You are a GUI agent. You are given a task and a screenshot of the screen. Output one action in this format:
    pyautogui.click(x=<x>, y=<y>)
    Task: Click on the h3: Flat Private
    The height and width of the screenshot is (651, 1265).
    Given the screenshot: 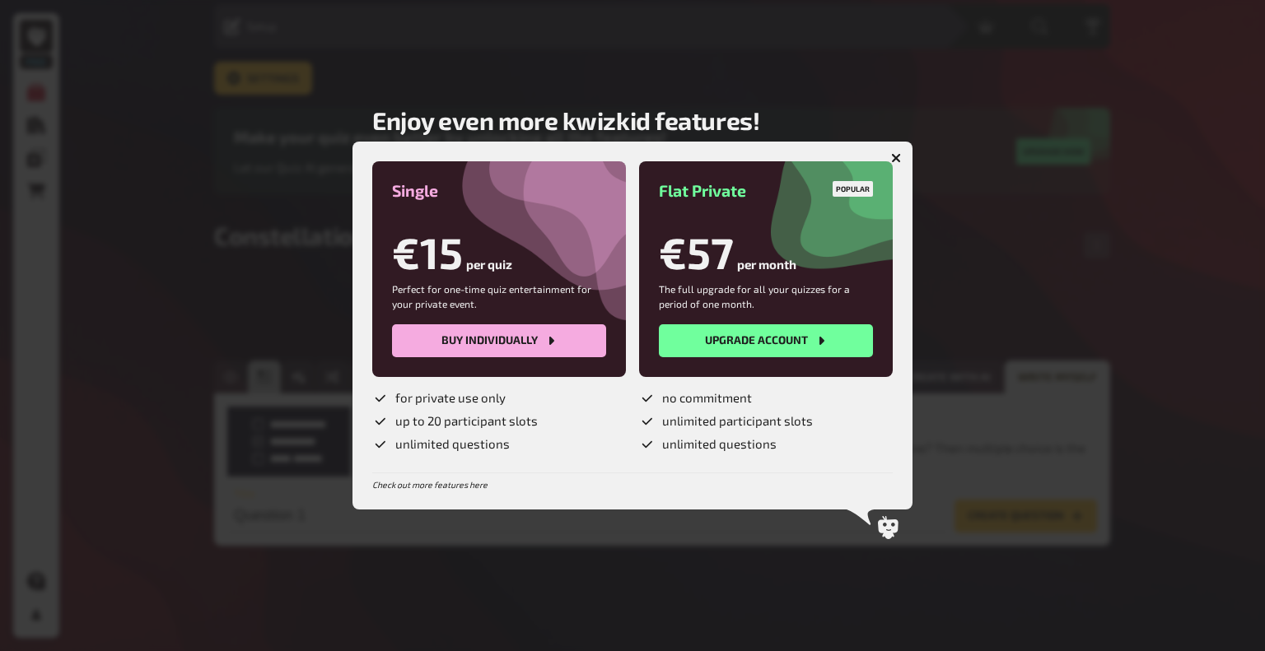 What is the action you would take?
    pyautogui.click(x=766, y=190)
    